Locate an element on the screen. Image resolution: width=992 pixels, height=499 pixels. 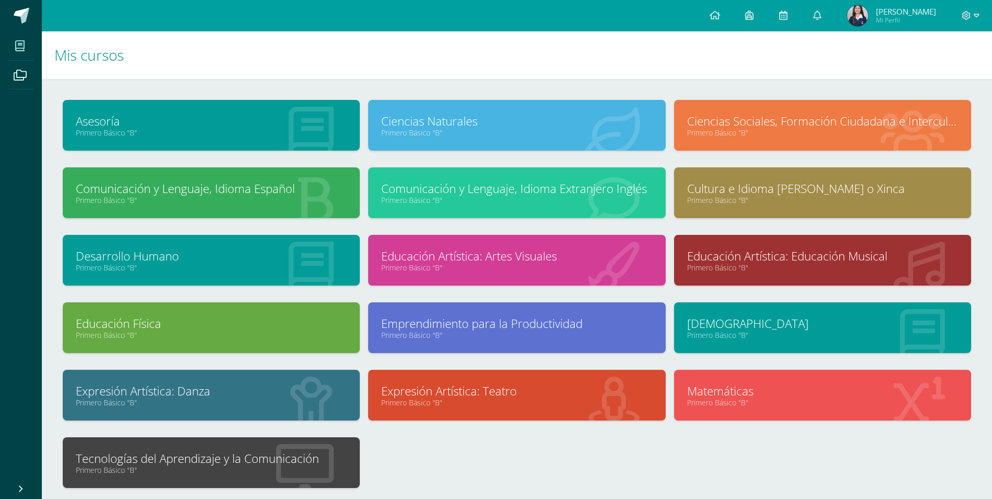
span: Mi Perfil is located at coordinates (905, 20).